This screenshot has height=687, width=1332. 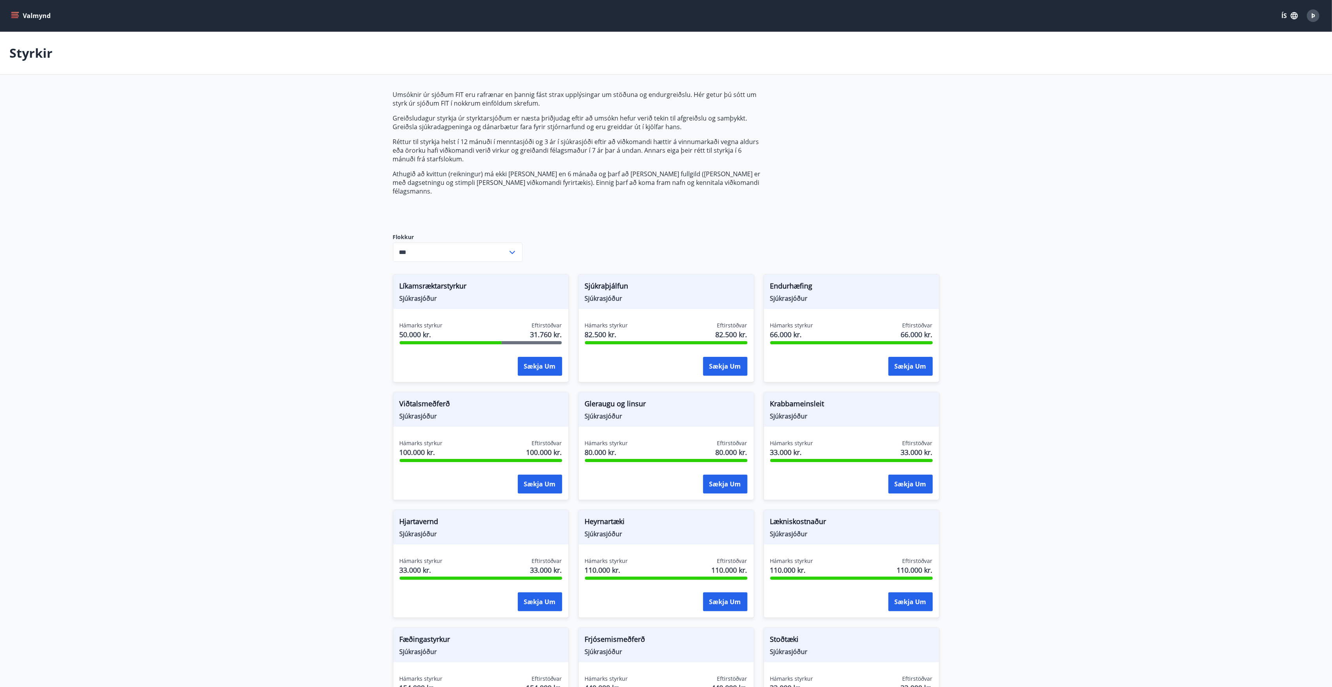 What do you see at coordinates (852, 405) in the screenshot?
I see `span: Krabbameinsleit` at bounding box center [852, 405].